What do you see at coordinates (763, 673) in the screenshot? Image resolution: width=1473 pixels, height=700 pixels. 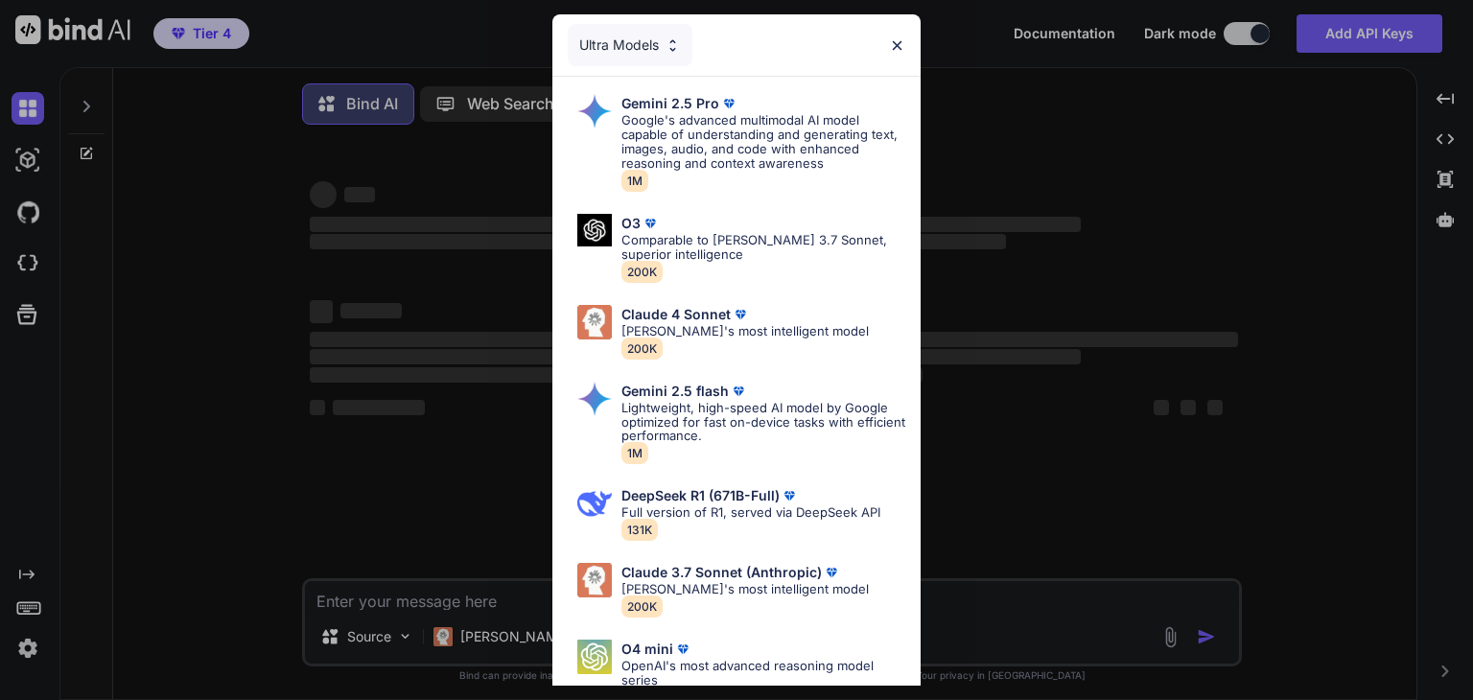 I see `p: OpenAI's most advanced reasoning model series` at bounding box center [763, 673].